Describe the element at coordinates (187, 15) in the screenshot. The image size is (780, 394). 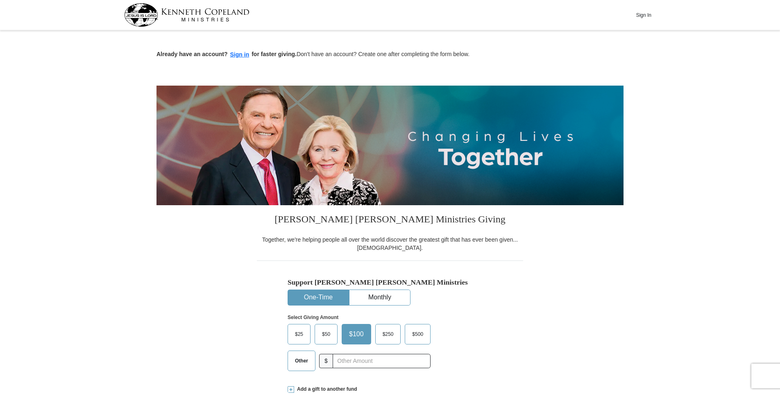
I see `img: kcm-header-logo.svg` at that location.